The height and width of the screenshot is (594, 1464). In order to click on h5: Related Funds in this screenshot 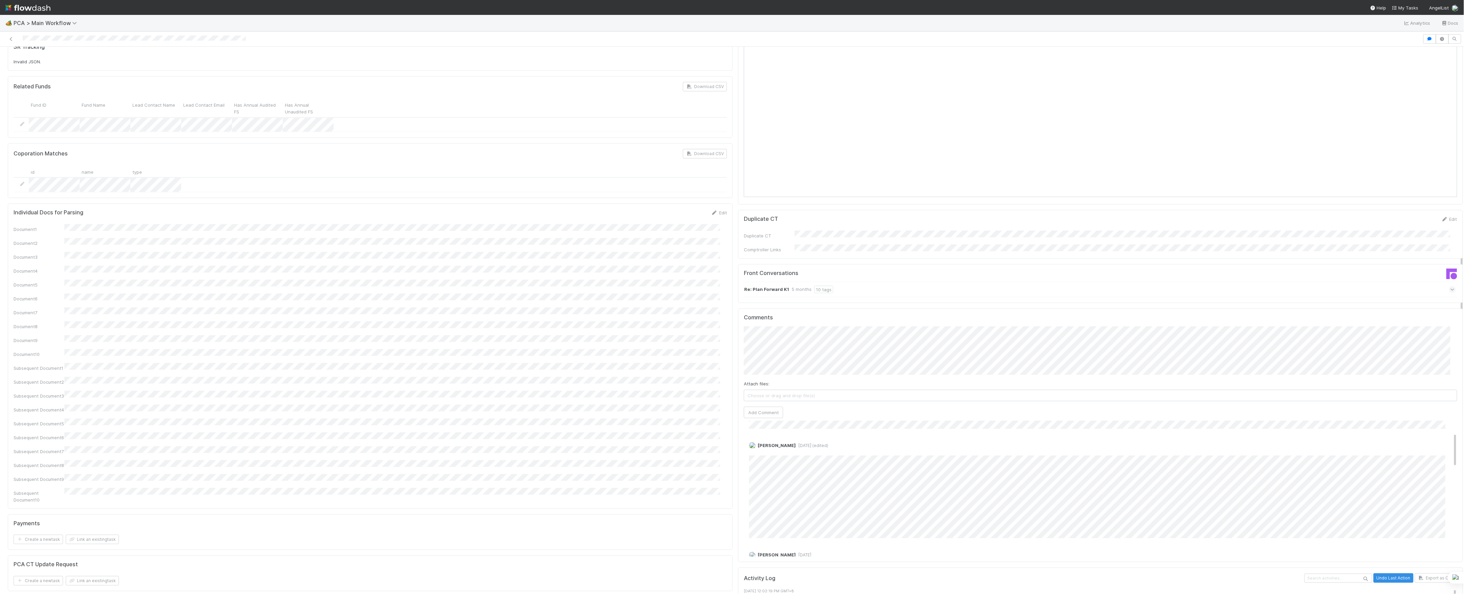, I will do `click(32, 87)`.